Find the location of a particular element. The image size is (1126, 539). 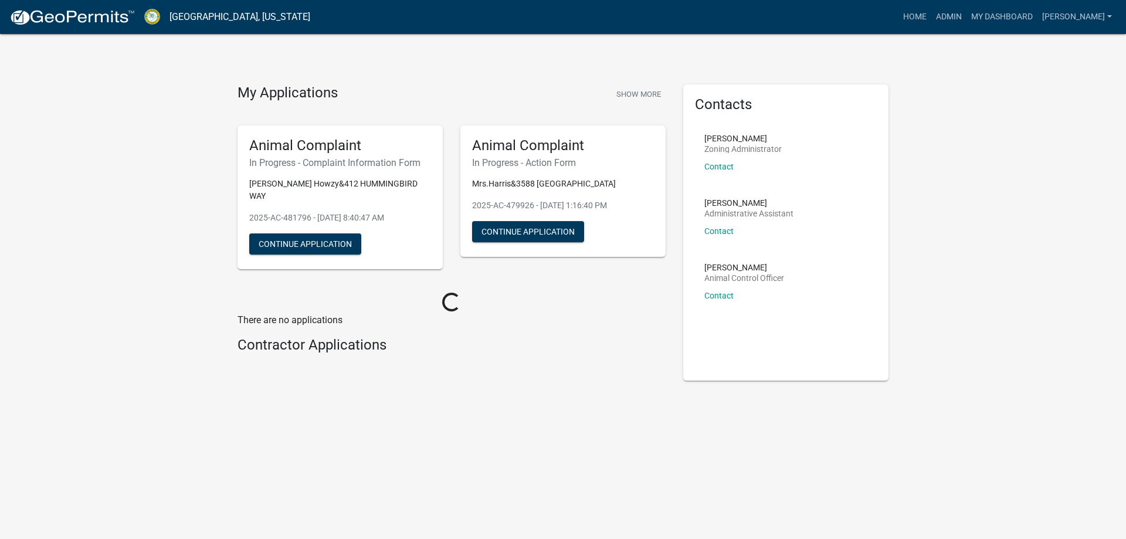

button: Show More is located at coordinates (639, 94).